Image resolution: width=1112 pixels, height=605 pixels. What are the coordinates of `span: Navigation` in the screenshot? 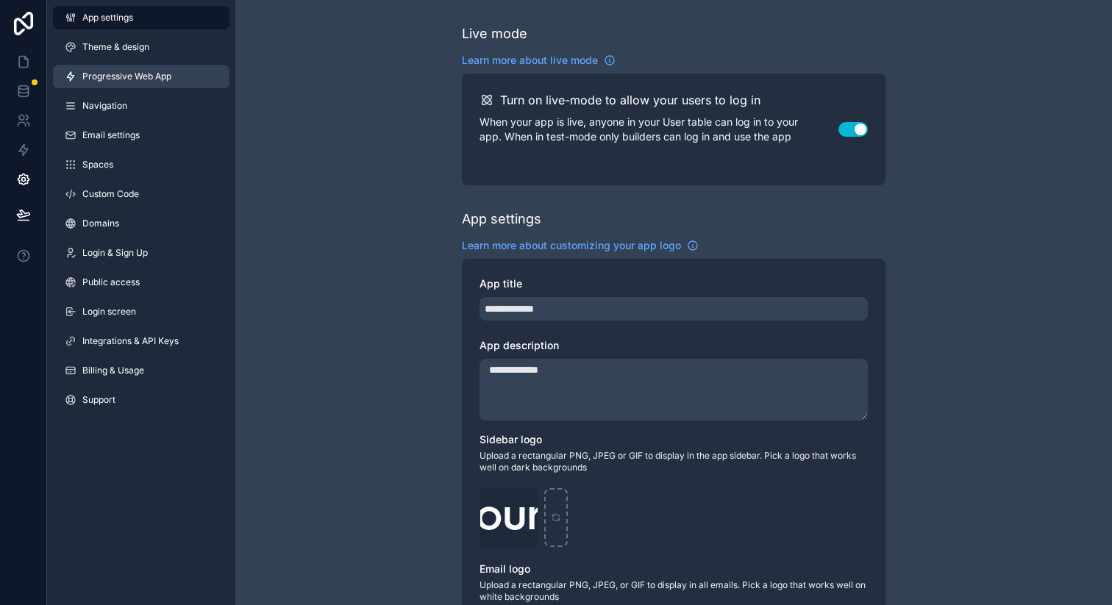 It's located at (104, 106).